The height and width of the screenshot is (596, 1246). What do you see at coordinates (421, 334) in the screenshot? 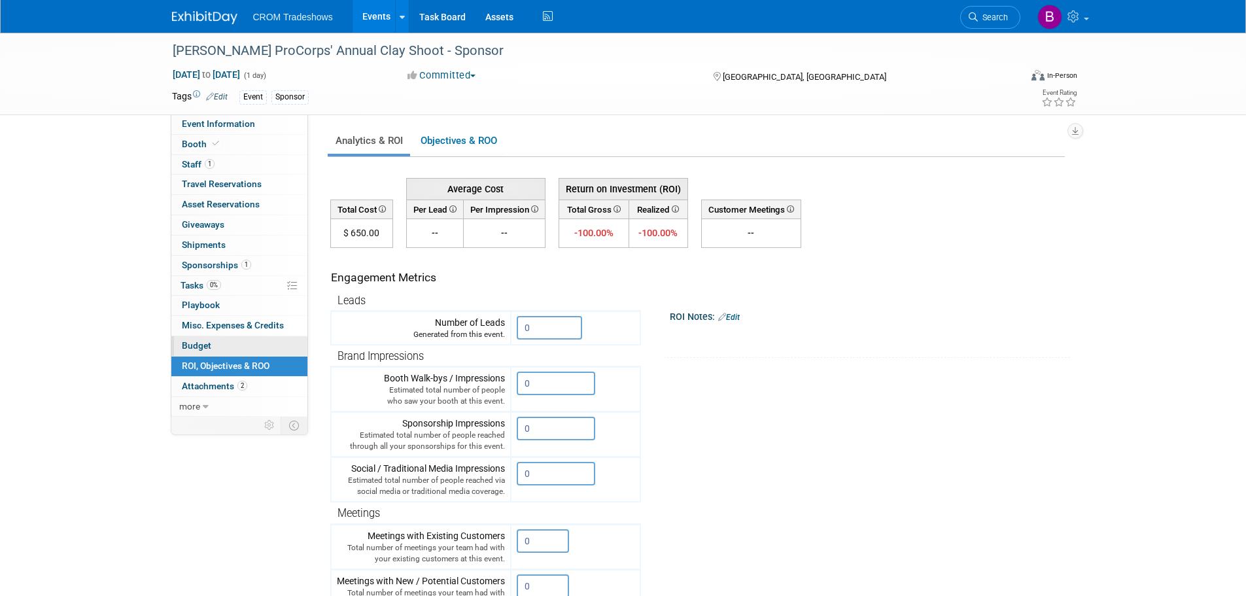
I see `div: Generated from this event.` at bounding box center [421, 334].